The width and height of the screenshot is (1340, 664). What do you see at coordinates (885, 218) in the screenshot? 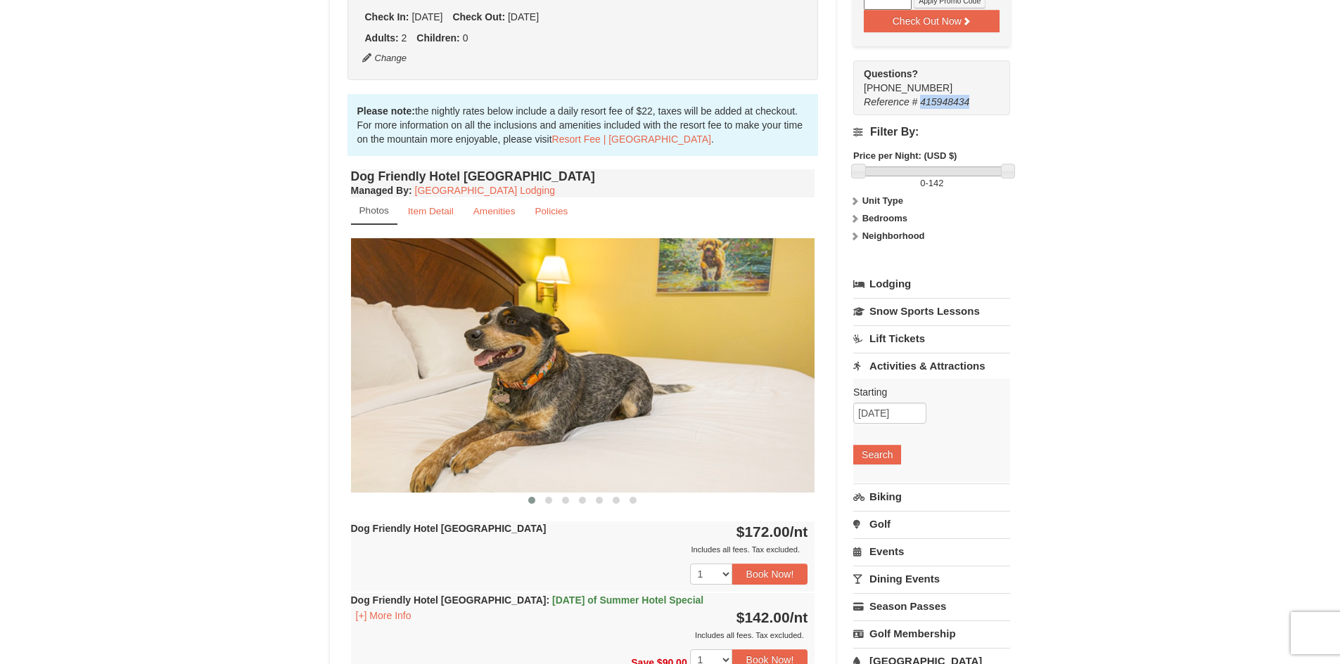
I see `strong: Bedrooms` at bounding box center [885, 218].